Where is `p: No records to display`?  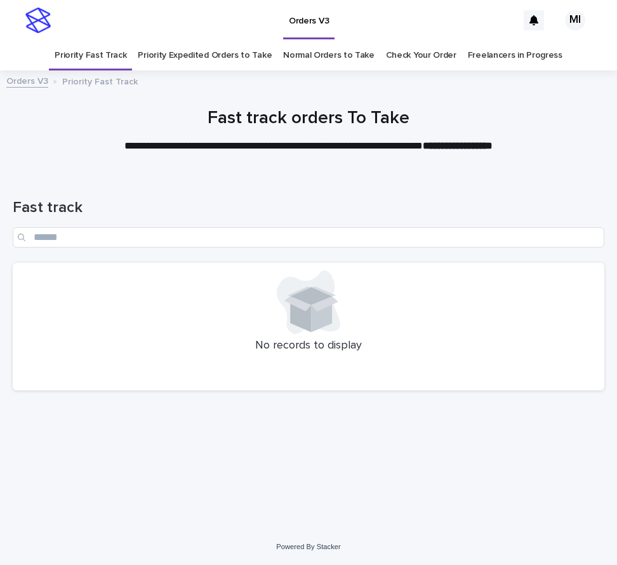
p: No records to display is located at coordinates (309, 346).